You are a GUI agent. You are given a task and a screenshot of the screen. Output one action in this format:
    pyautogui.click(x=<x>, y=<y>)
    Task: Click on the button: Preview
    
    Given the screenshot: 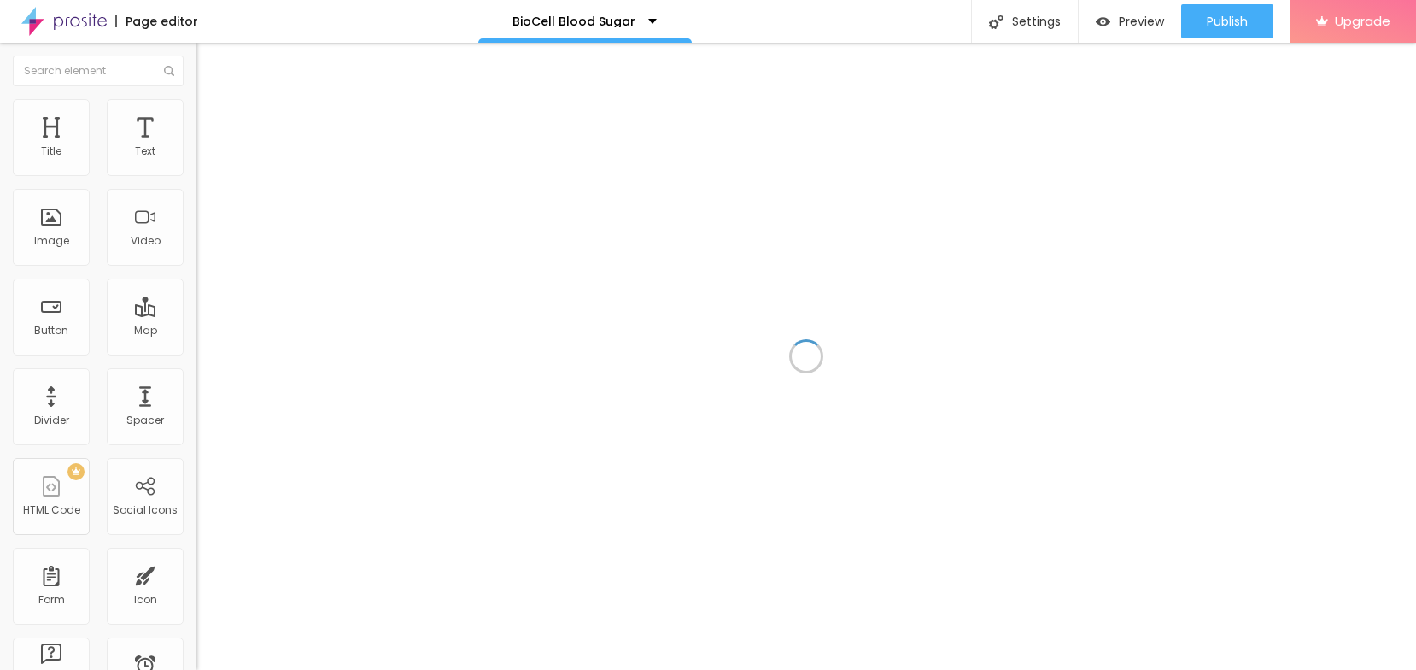 What is the action you would take?
    pyautogui.click(x=1130, y=21)
    